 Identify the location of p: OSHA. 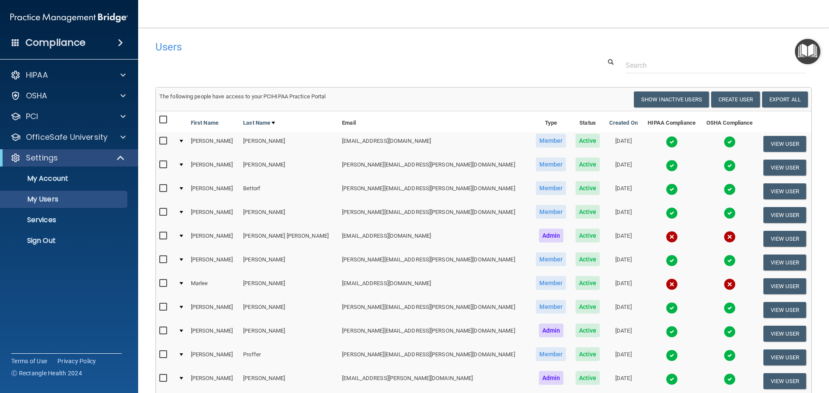
(37, 96).